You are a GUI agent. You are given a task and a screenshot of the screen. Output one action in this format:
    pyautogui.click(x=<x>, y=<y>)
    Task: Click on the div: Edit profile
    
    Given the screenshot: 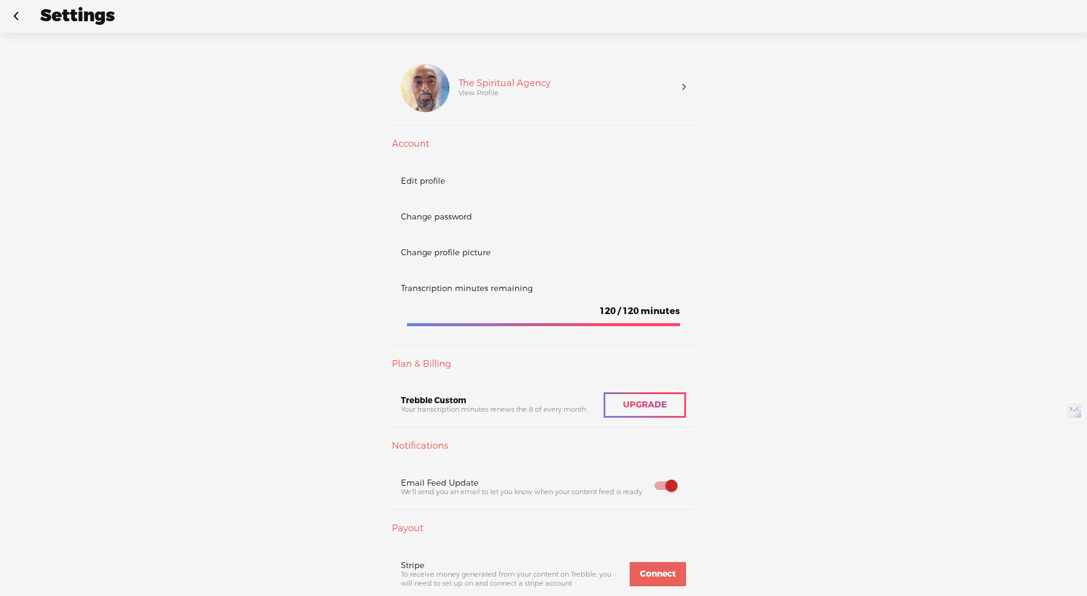 What is the action you would take?
    pyautogui.click(x=543, y=181)
    